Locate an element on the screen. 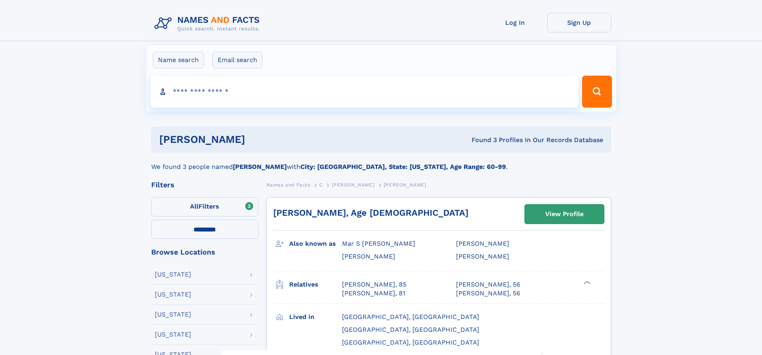  div: Filters is located at coordinates (205, 185).